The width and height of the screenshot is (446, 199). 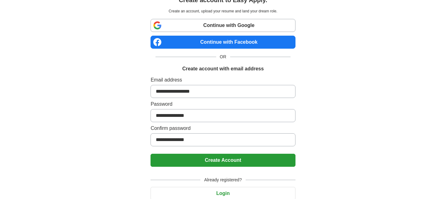 I want to click on label: Email address, so click(x=223, y=80).